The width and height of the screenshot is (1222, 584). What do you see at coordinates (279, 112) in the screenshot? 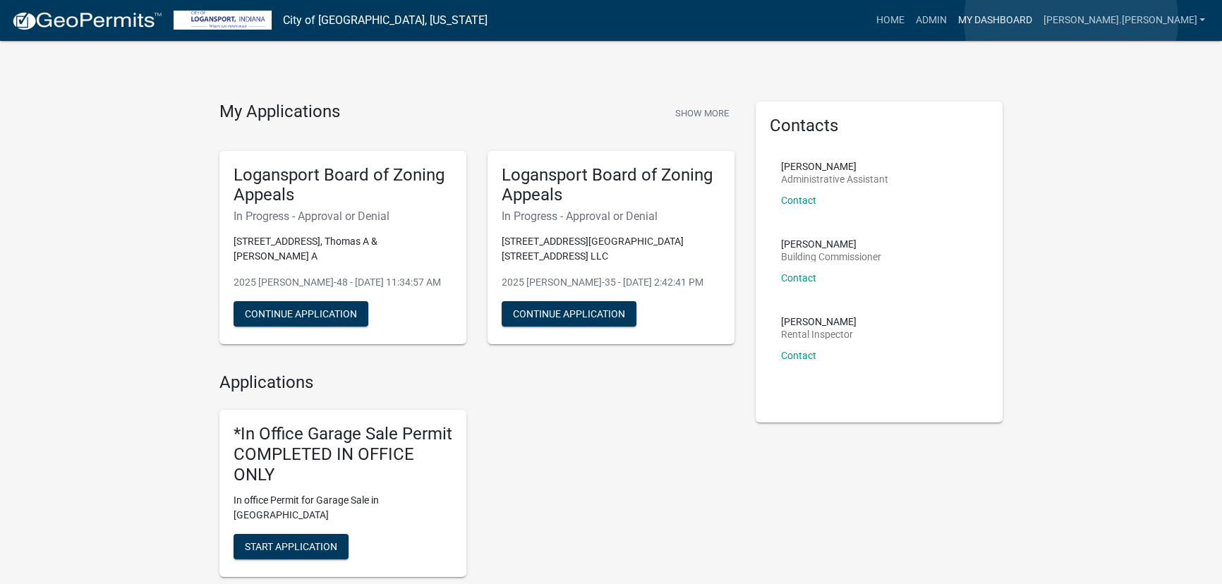
I see `h4: My Applications` at bounding box center [279, 112].